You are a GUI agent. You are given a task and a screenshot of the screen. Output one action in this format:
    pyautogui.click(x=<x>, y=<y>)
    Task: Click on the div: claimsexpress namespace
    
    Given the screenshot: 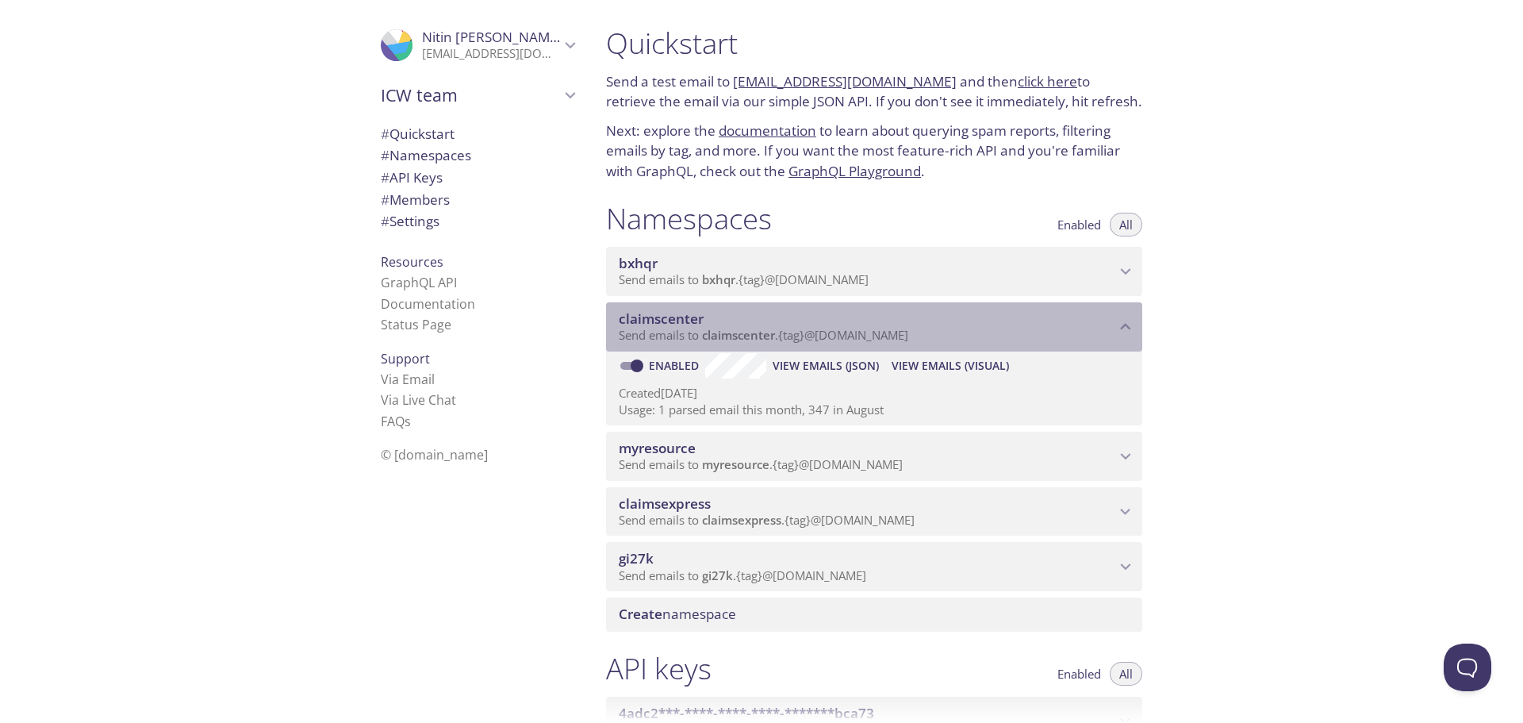 What is the action you would take?
    pyautogui.click(x=874, y=512)
    